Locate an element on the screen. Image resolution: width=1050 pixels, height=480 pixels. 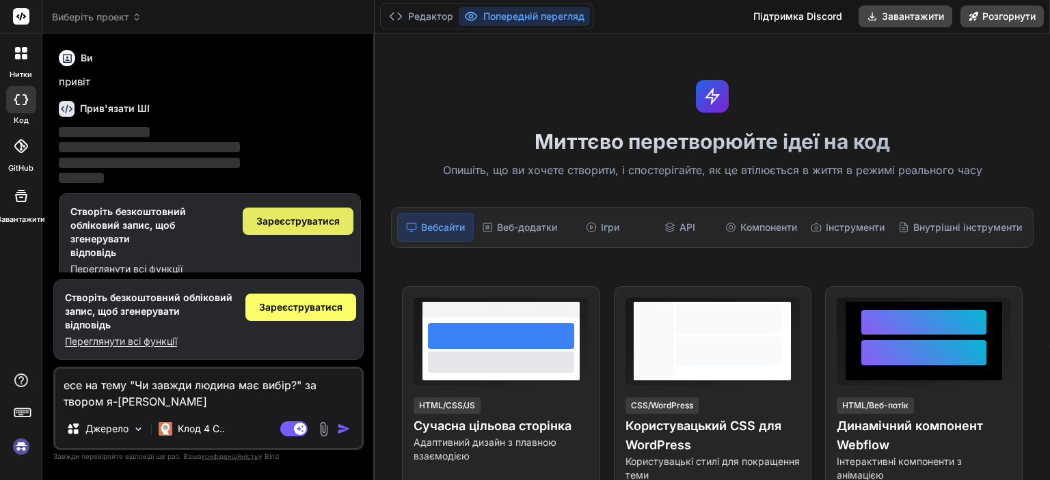
button: Завантажити is located at coordinates (905, 16).